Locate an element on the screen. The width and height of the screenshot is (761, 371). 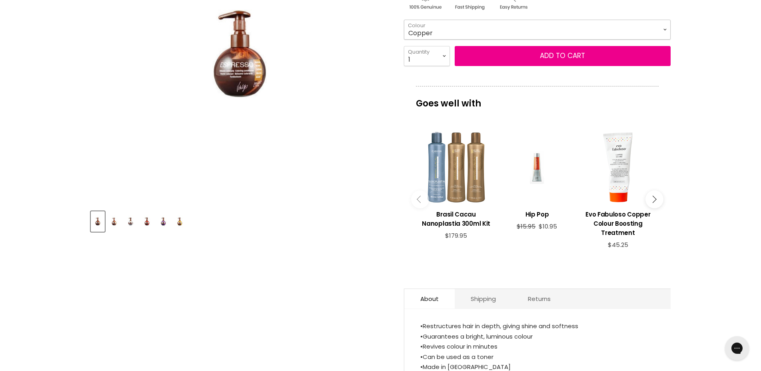
h3: Brasil Cacau Nanoplastia 300ml Kit is located at coordinates (456, 219).